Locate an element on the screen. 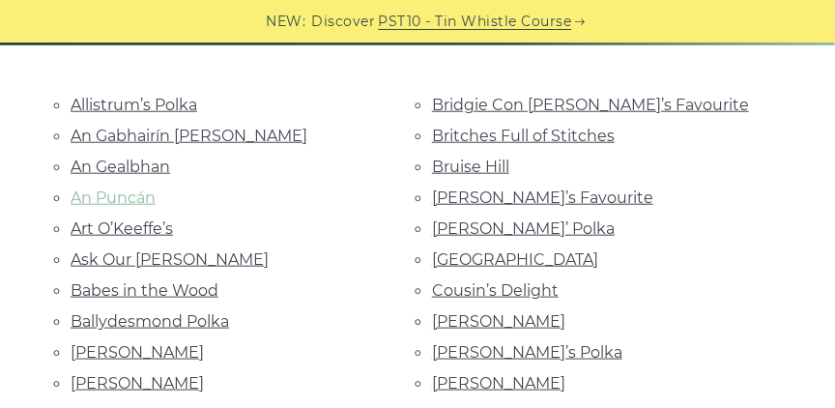  a: Allistrum’s Polka is located at coordinates (133, 104).